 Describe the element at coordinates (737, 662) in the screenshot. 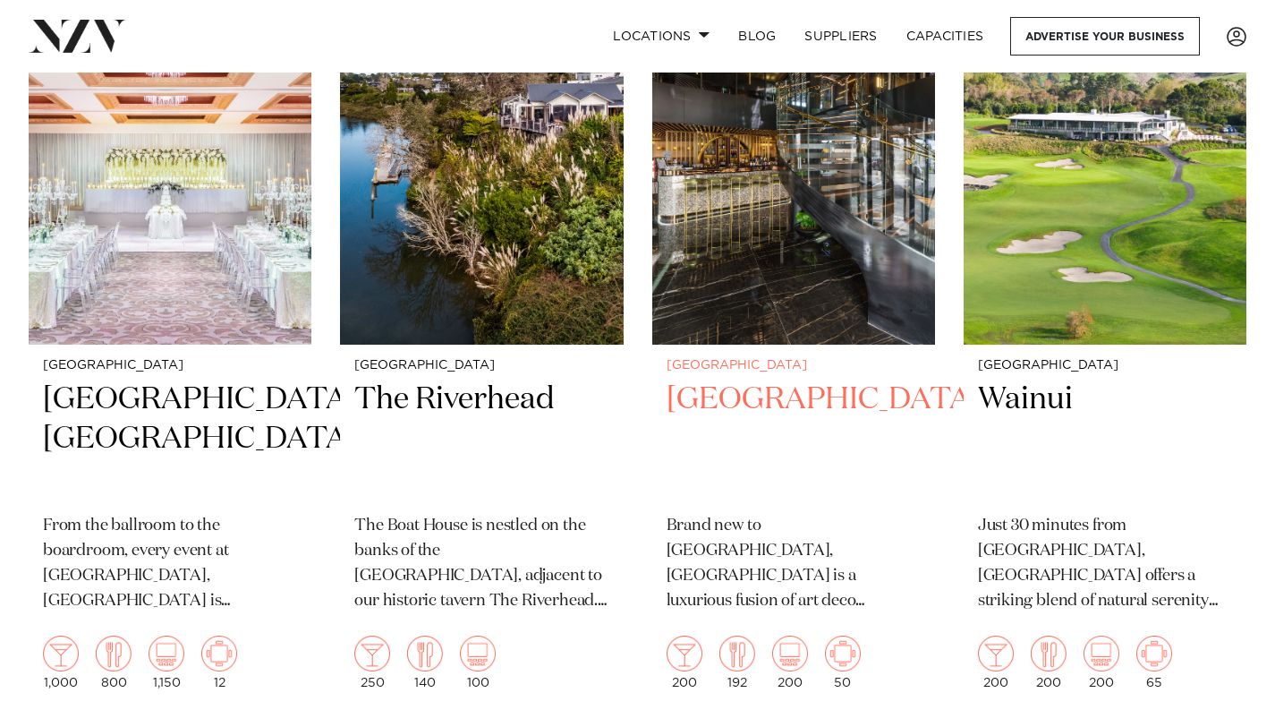

I see `div: 192` at that location.